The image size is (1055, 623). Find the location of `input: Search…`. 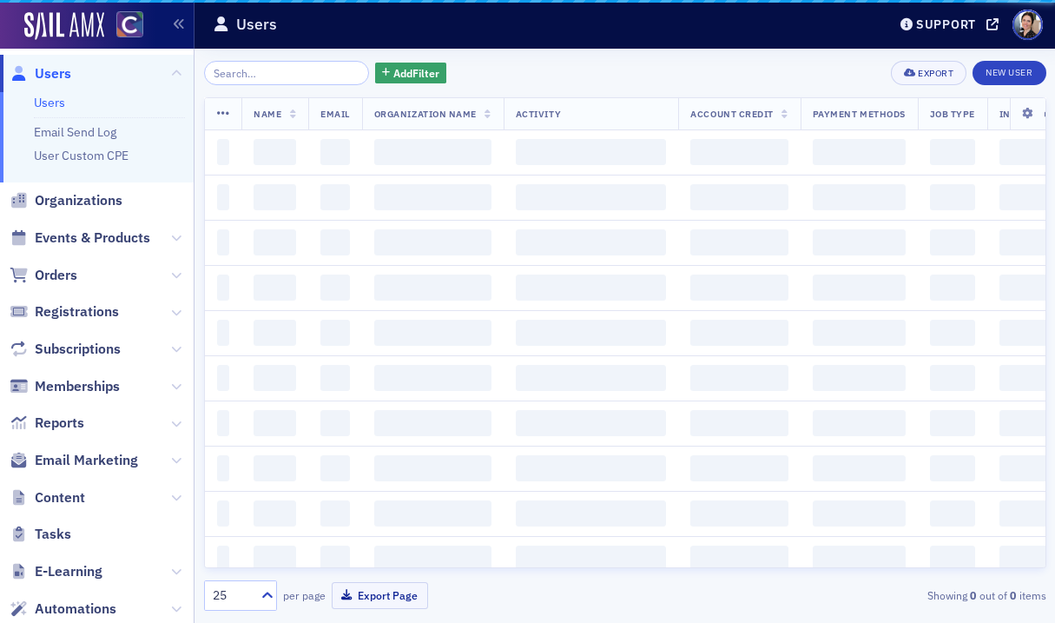

input: Search… is located at coordinates (287, 73).